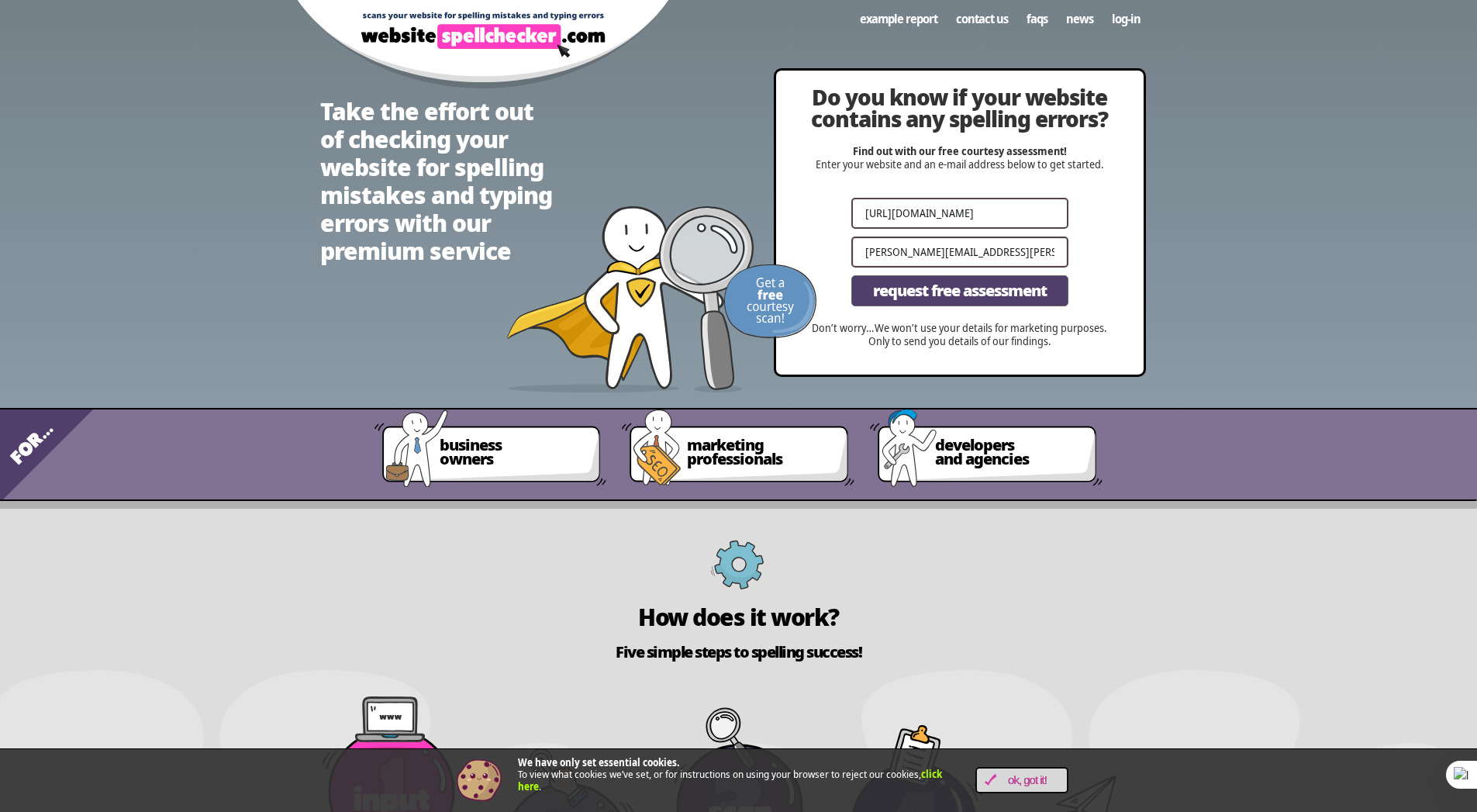 This screenshot has height=812, width=1477. Describe the element at coordinates (960, 335) in the screenshot. I see `p: Don’t worry…We won’t use your details for marketing purposes. Only to send you details of our fin...` at that location.